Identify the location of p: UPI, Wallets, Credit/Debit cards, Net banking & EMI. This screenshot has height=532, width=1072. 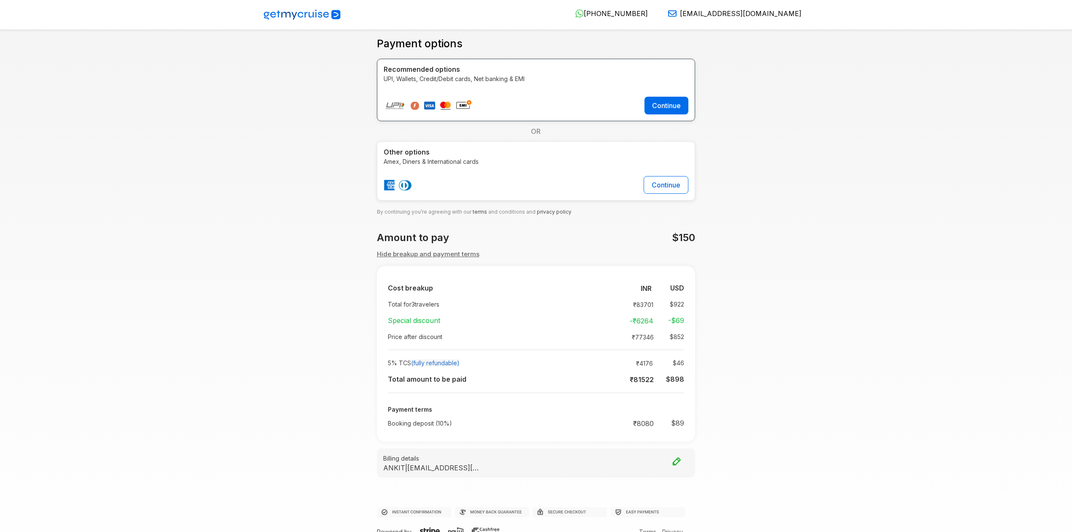
(536, 78).